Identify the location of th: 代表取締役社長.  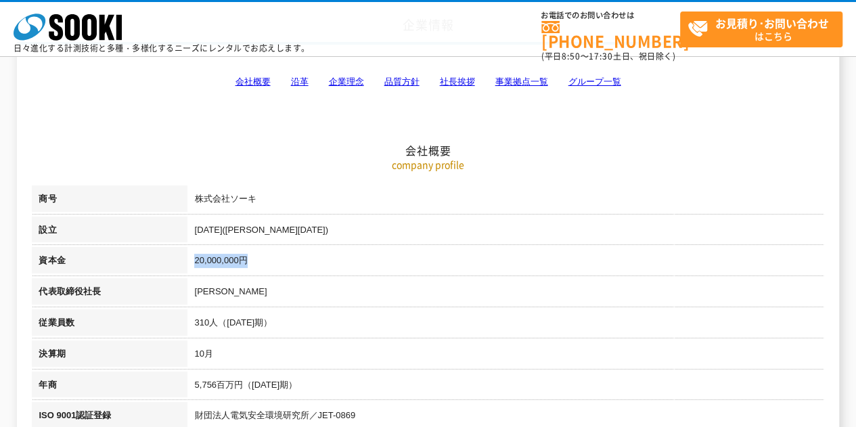
(110, 294).